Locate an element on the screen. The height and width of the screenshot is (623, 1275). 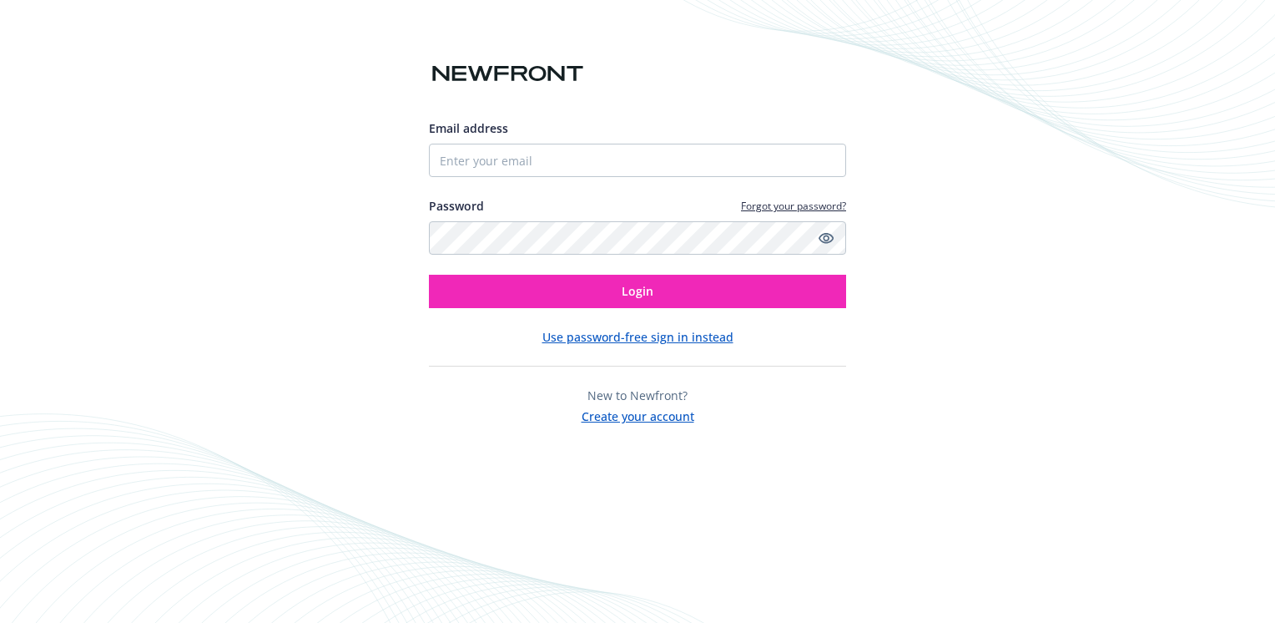
label: Password is located at coordinates (457, 205).